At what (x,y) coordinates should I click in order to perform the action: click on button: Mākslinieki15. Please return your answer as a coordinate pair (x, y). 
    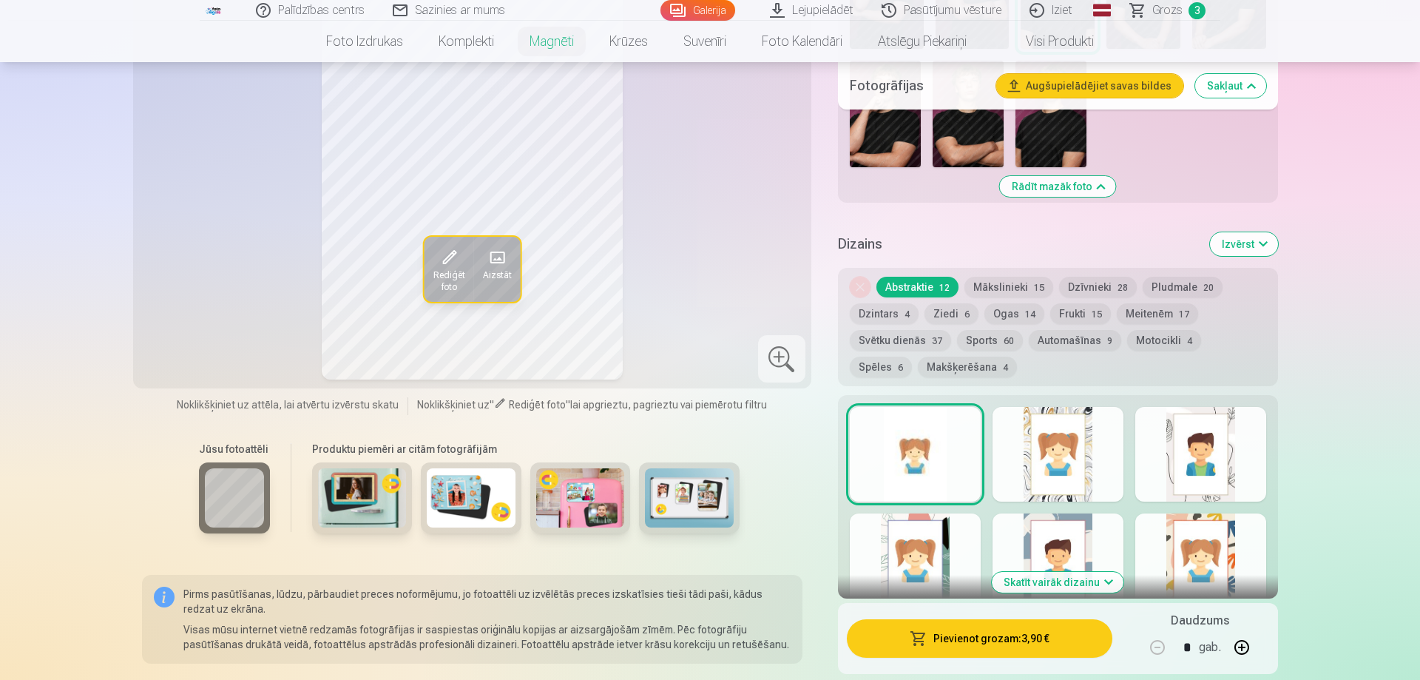
    Looking at the image, I should click on (1009, 287).